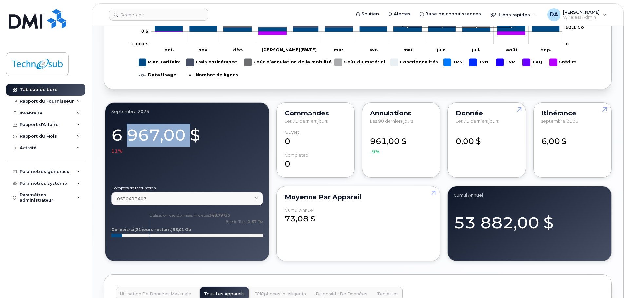 The width and height of the screenshot is (627, 298). What do you see at coordinates (238, 50) in the screenshot?
I see `tspan: déc.` at bounding box center [238, 50].